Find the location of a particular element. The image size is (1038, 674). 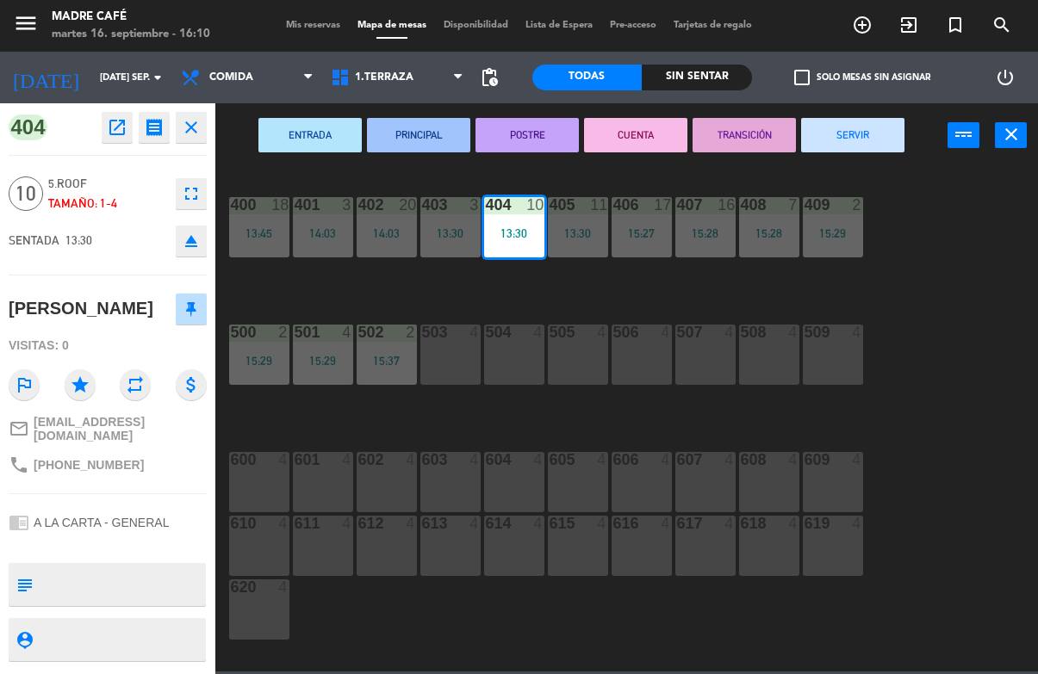

i: power_settings_new is located at coordinates (1005, 78).